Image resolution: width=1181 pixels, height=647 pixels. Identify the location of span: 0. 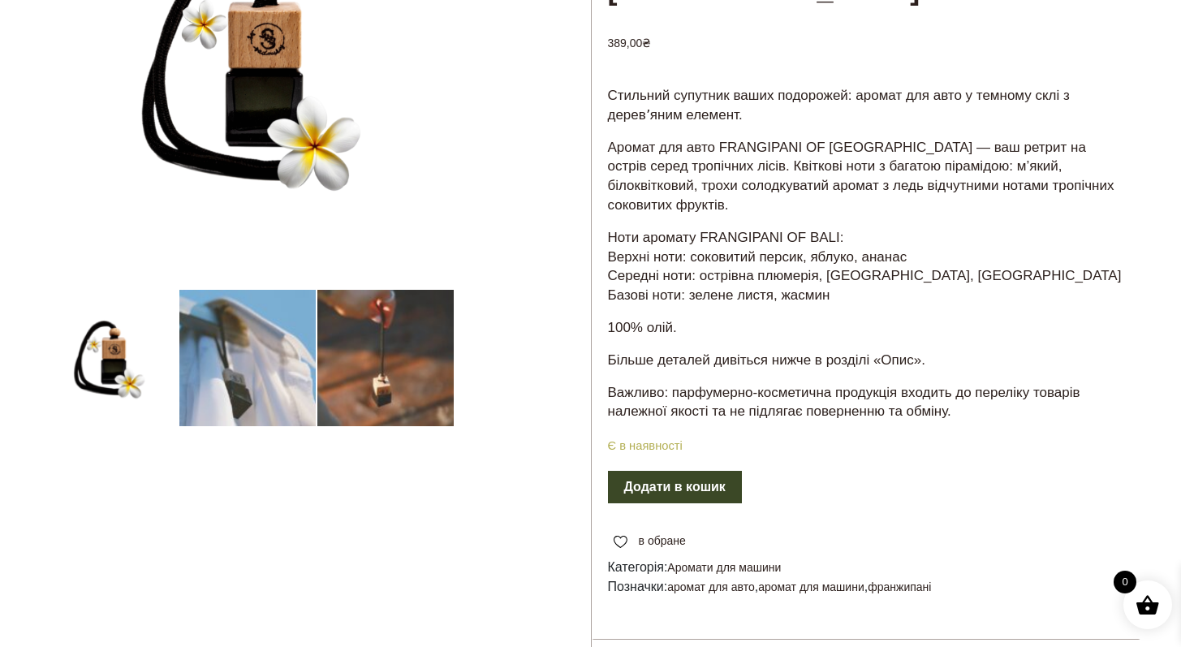
(1125, 582).